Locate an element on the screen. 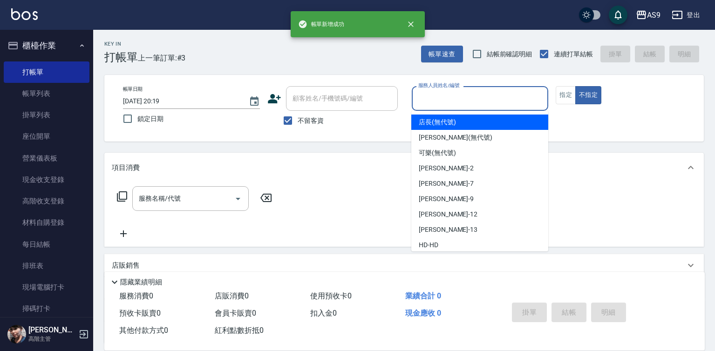 Image resolution: width=715 pixels, height=351 pixels. span: 現金應收 0 is located at coordinates (423, 313).